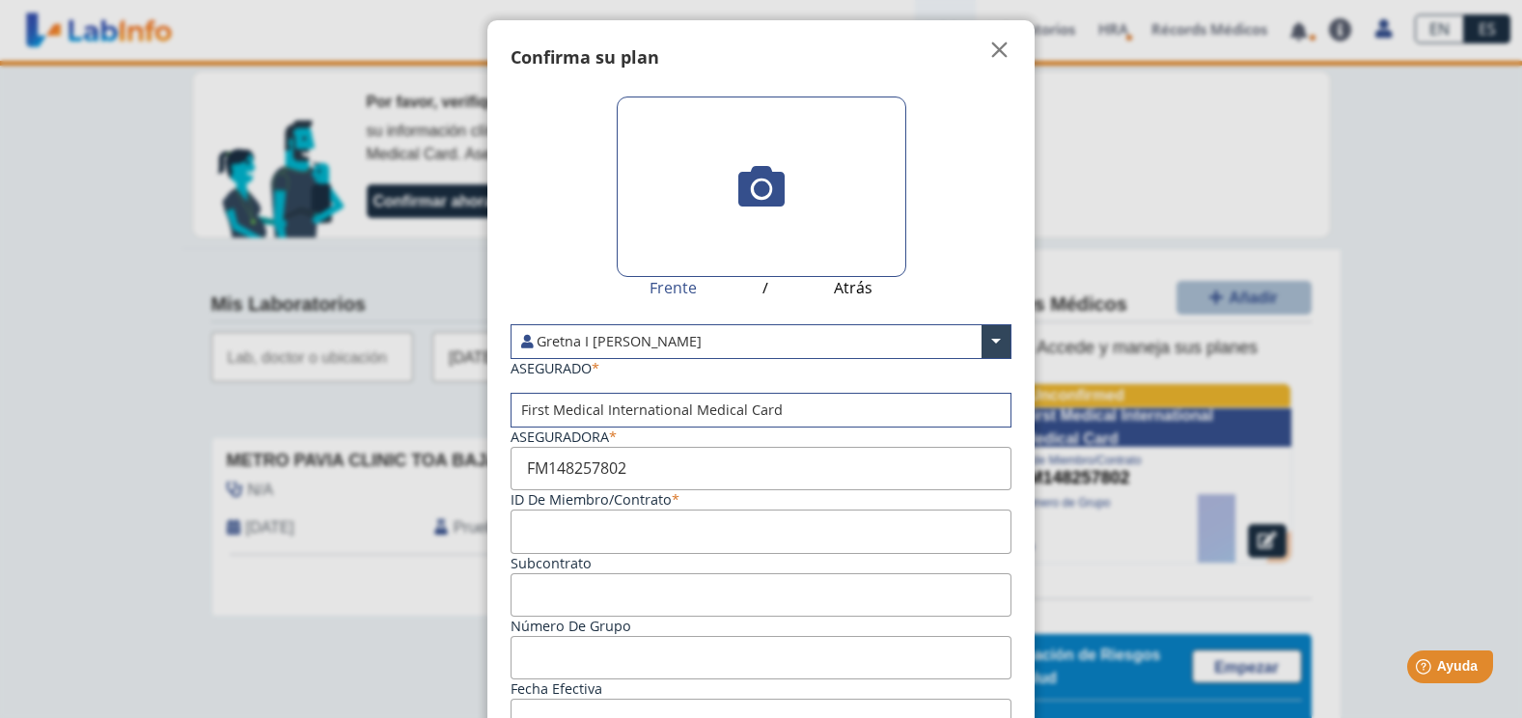  I want to click on label: ASEGURADO, so click(555, 368).